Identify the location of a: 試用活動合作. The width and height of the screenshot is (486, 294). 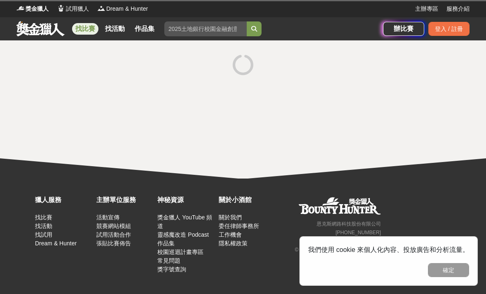
(114, 234).